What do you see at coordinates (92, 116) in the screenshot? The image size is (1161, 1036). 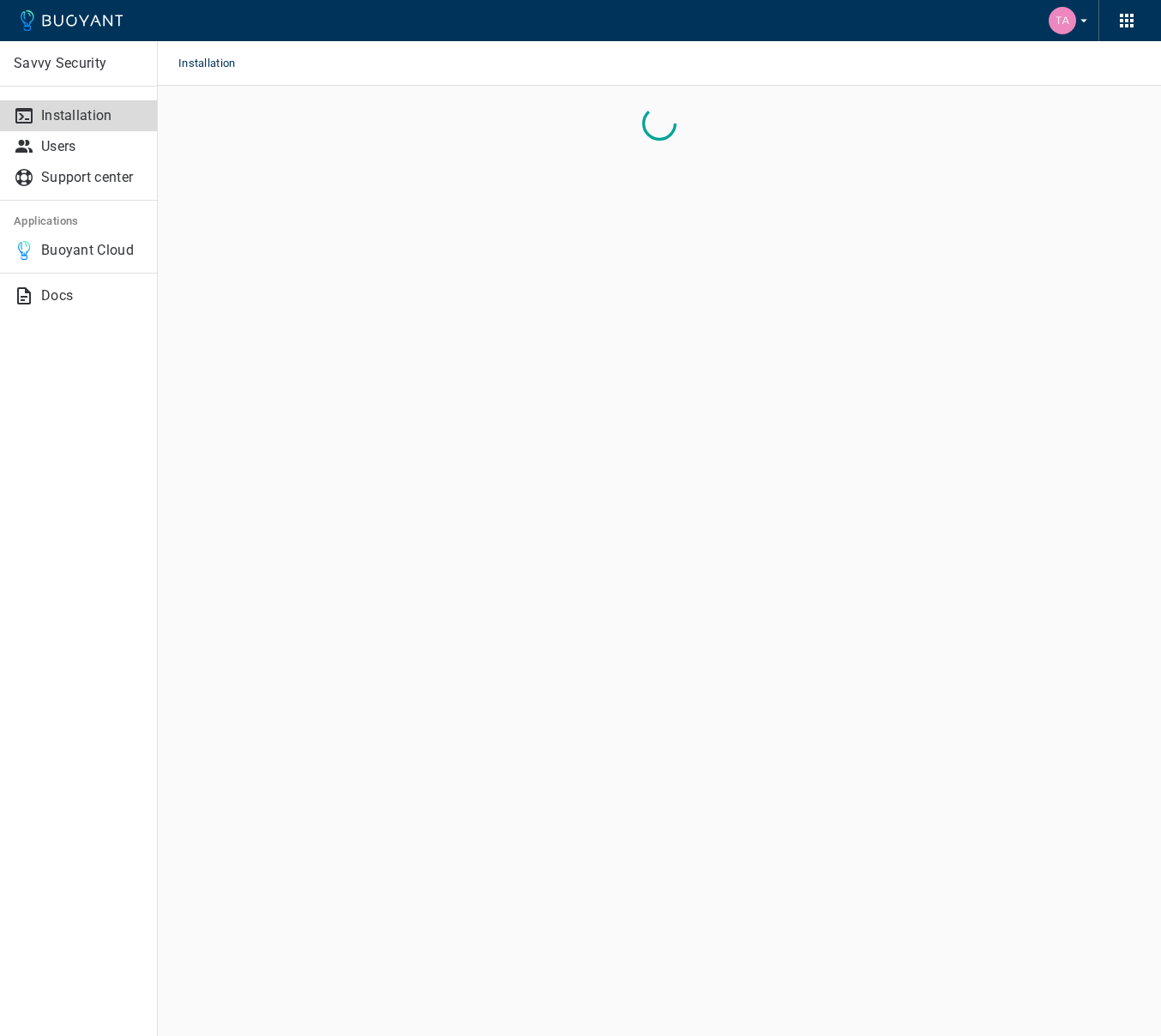 I see `p: Installation` at bounding box center [92, 116].